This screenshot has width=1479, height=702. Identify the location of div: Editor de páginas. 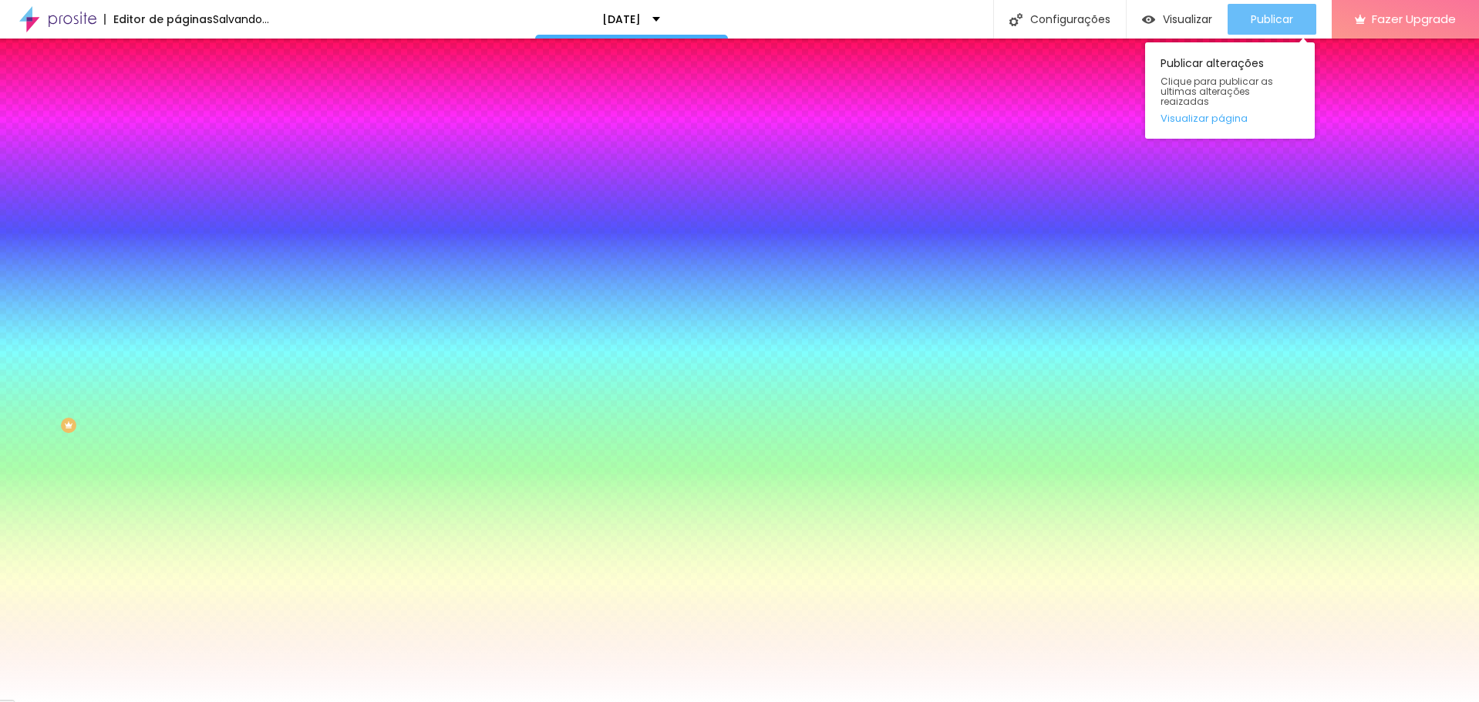
(158, 19).